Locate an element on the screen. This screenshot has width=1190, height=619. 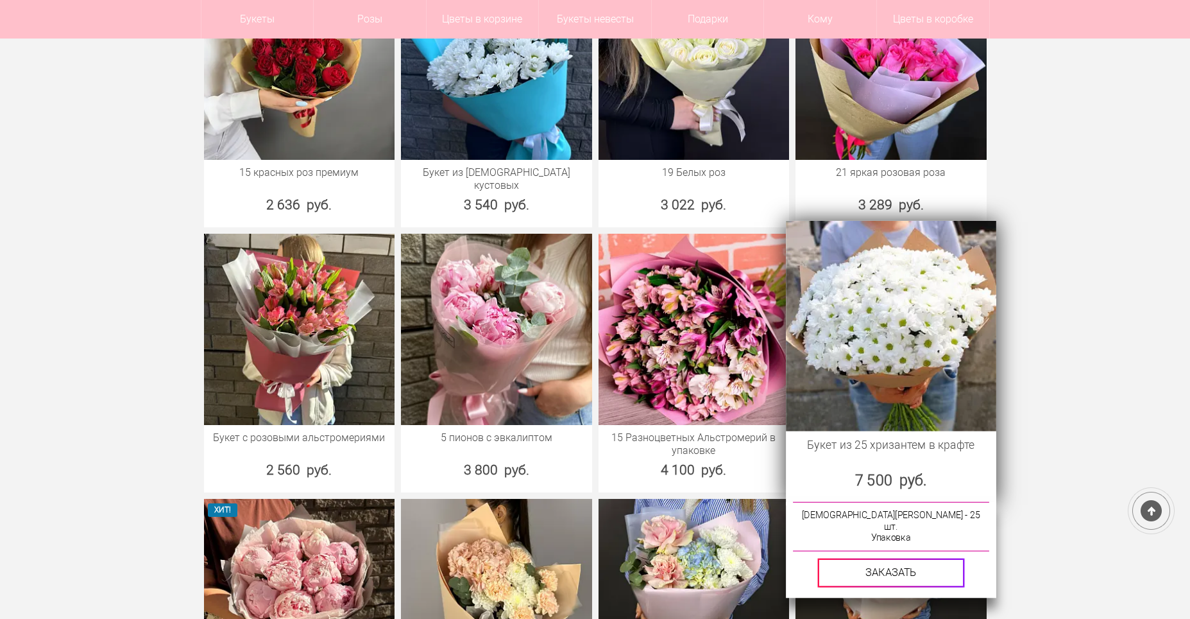
a: 15 красных роз премиум is located at coordinates (300, 173).